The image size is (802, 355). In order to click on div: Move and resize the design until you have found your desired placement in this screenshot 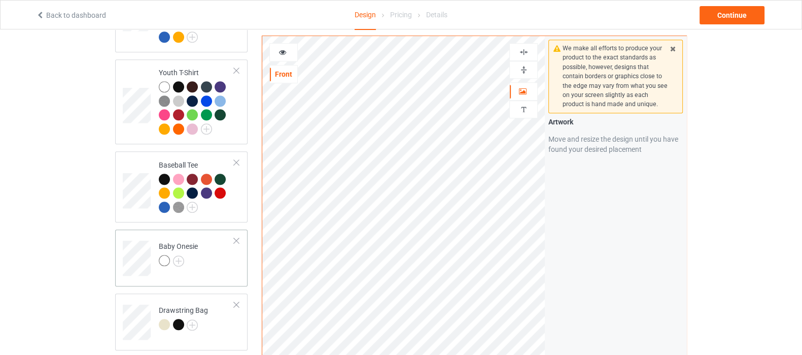, I will do `click(616, 144)`.